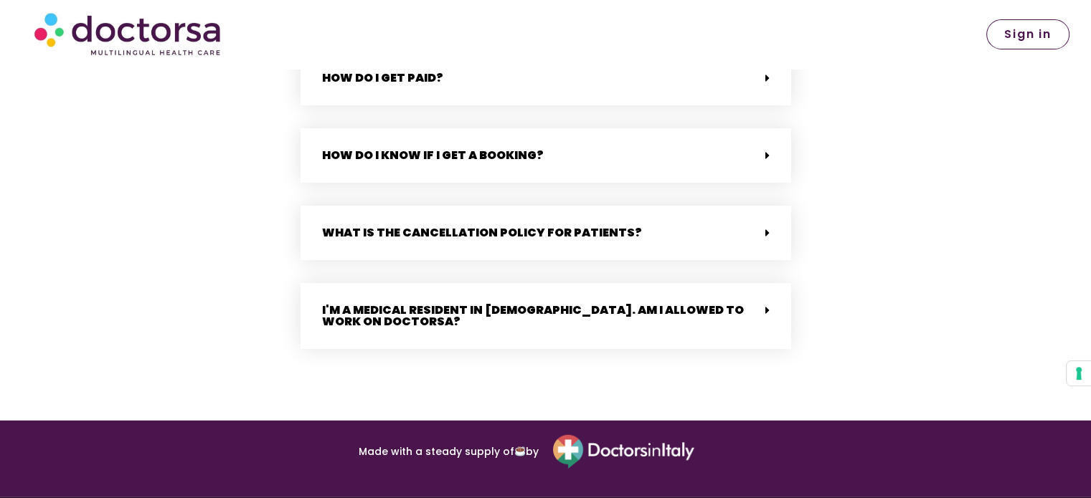  Describe the element at coordinates (349, 452) in the screenshot. I see `p: Made with a steady supply of by` at that location.